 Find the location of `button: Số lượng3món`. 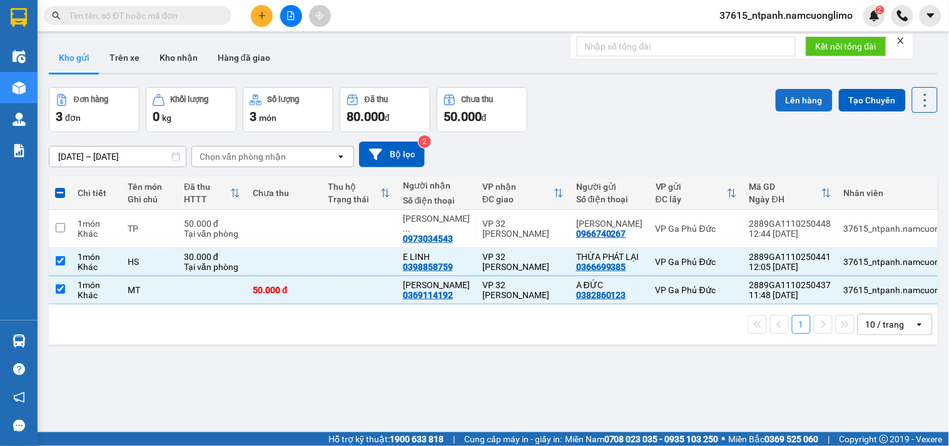

button: Số lượng3món is located at coordinates (288, 110).